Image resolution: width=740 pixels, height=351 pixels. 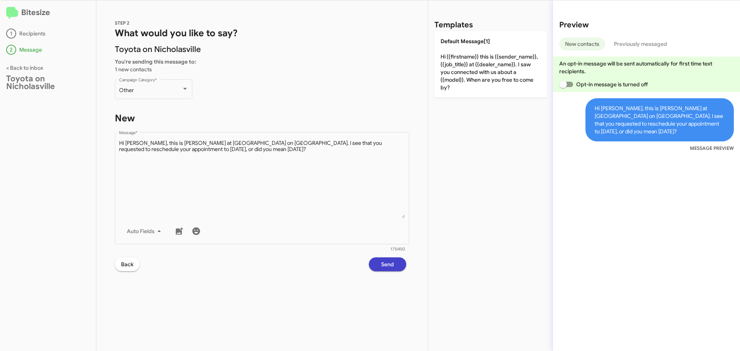 What do you see at coordinates (612, 84) in the screenshot?
I see `span: Opt-in message is turned off` at bounding box center [612, 84].